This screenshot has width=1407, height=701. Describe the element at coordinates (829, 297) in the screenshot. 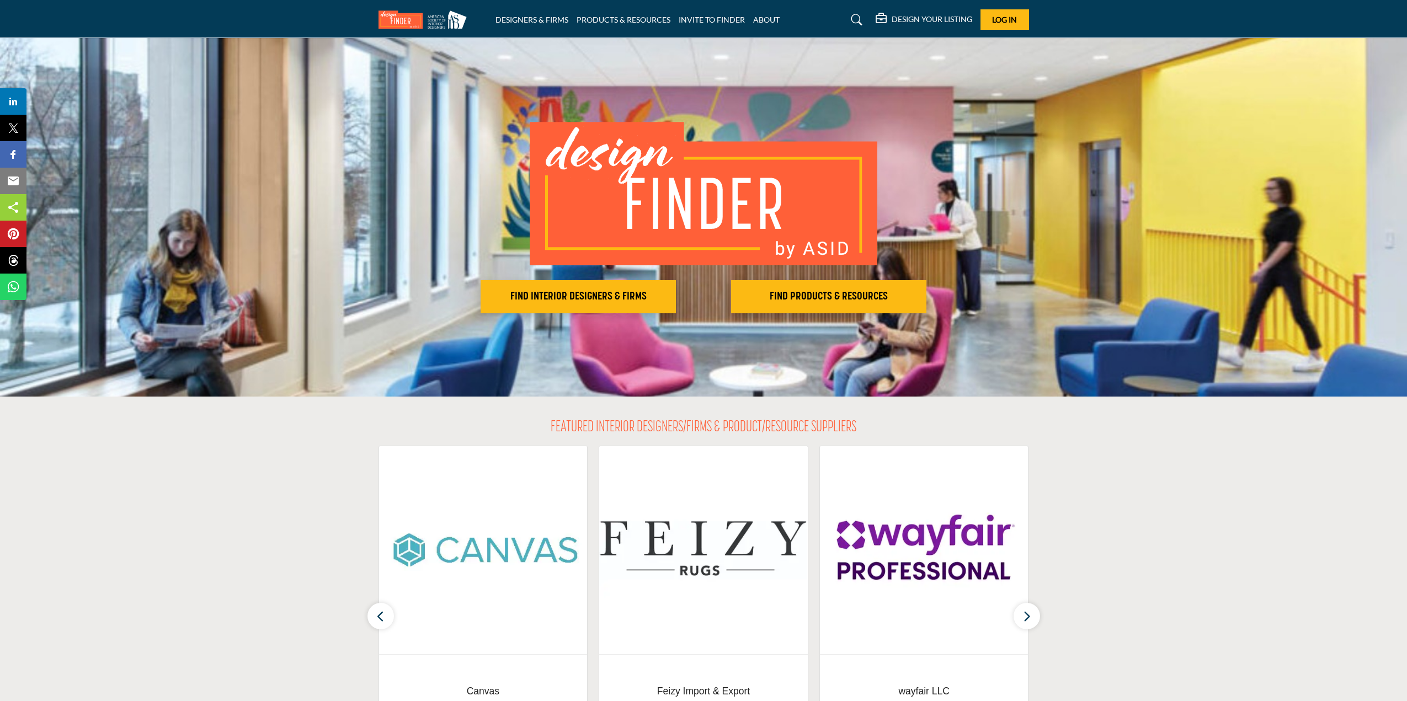

I see `button: FIND PRODUCTS & RESOURCES` at that location.